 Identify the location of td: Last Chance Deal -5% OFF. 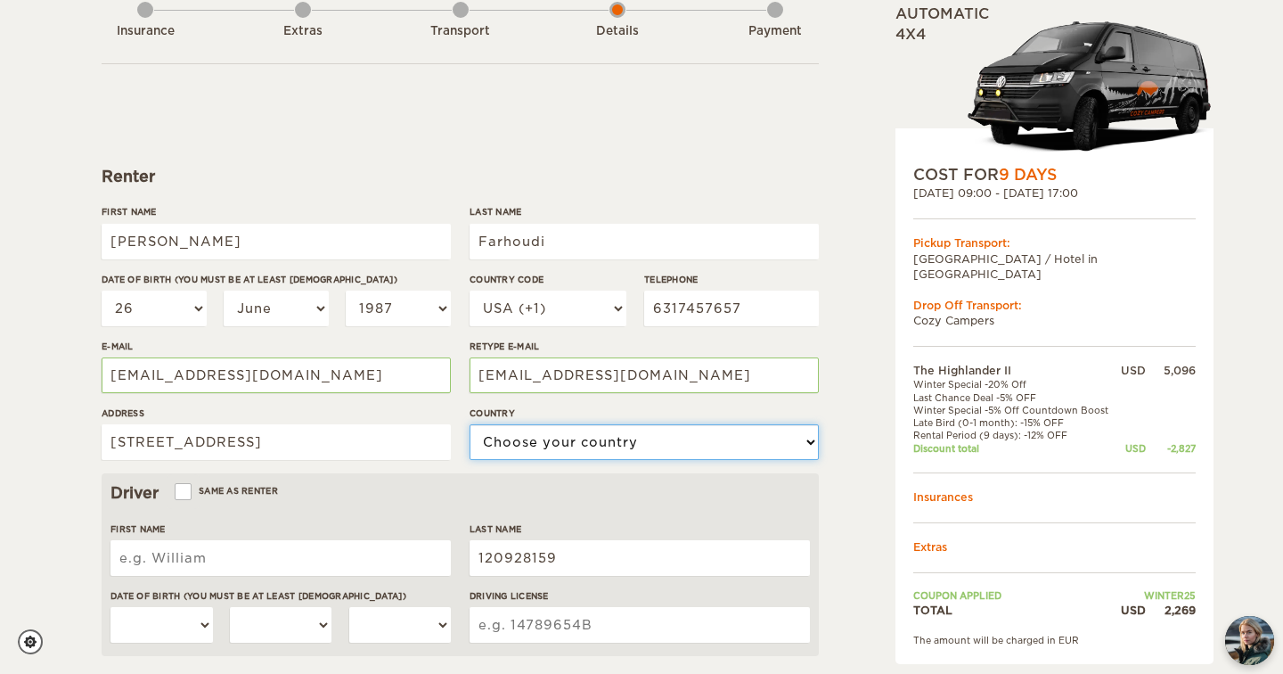
(1015, 397).